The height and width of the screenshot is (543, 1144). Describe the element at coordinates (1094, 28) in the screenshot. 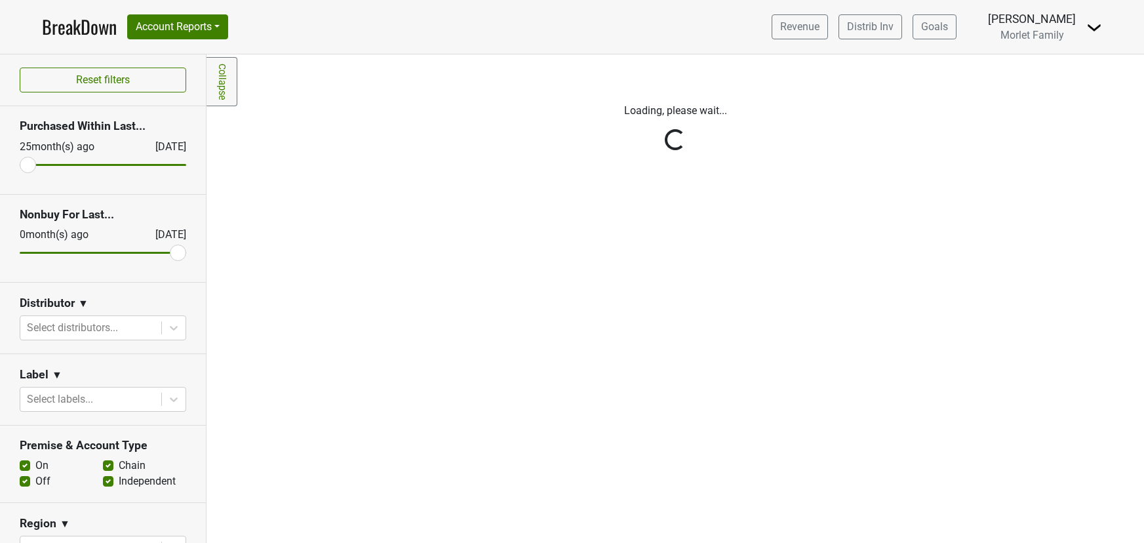

I see `img: Dropdown Menu` at that location.